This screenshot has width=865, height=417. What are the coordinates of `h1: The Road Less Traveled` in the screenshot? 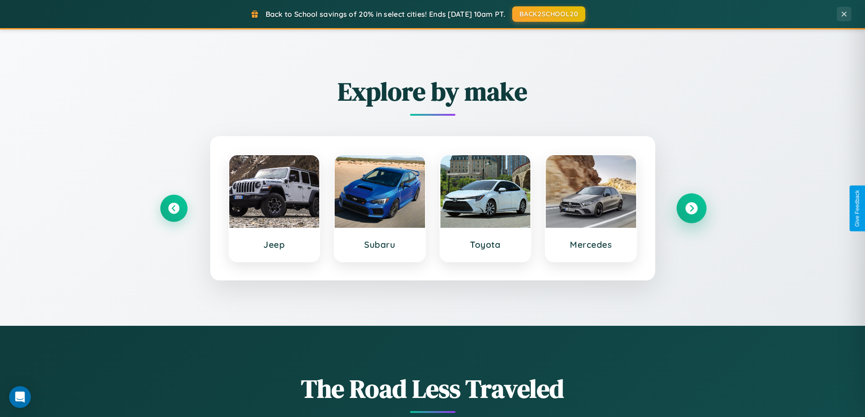 It's located at (433, 389).